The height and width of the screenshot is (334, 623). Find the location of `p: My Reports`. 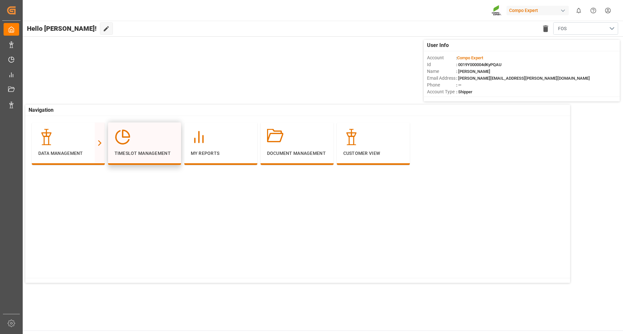

p: My Reports is located at coordinates (221, 153).